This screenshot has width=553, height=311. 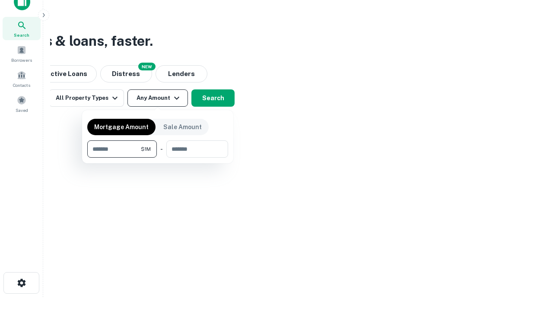 I want to click on span: $1M, so click(x=146, y=149).